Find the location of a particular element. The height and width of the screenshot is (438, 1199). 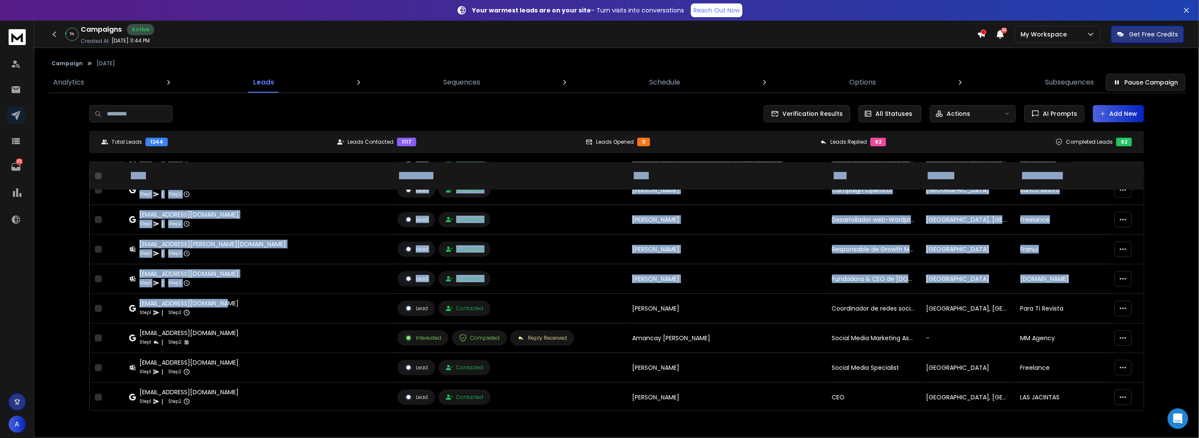

p: All Statuses is located at coordinates (894, 114).